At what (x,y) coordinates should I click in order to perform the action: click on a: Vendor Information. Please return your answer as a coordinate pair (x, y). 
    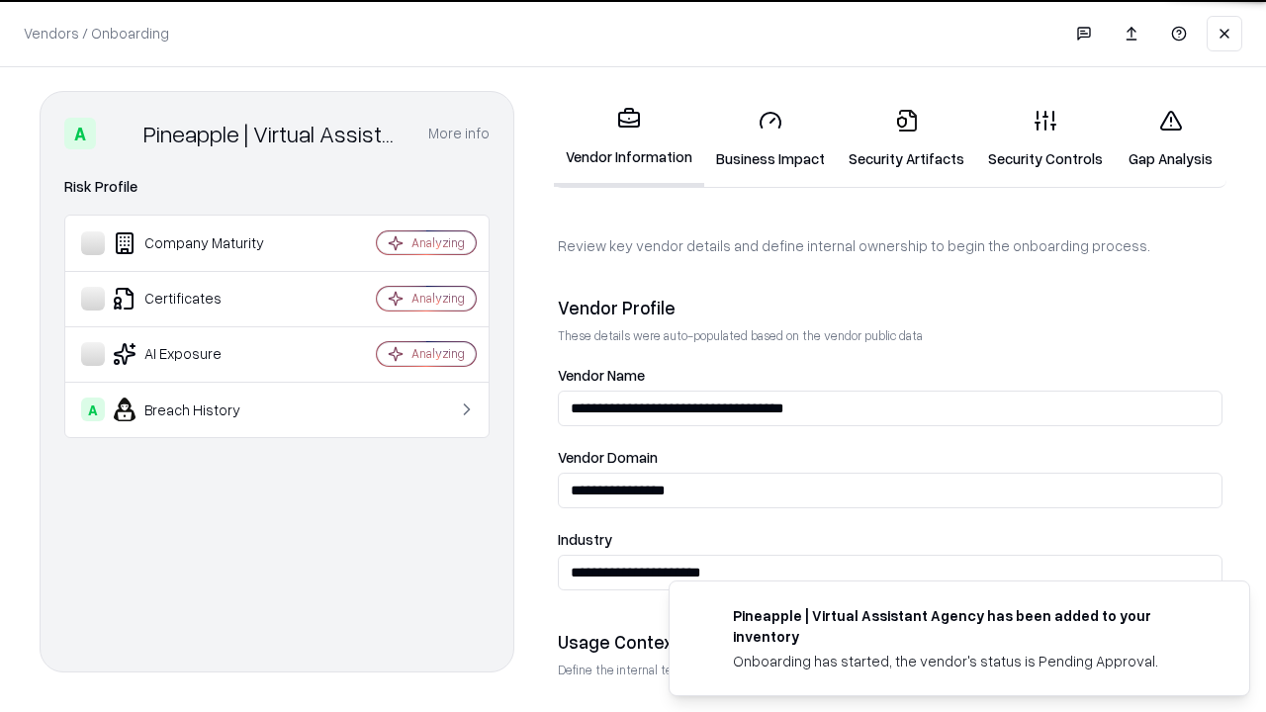
    Looking at the image, I should click on (629, 138).